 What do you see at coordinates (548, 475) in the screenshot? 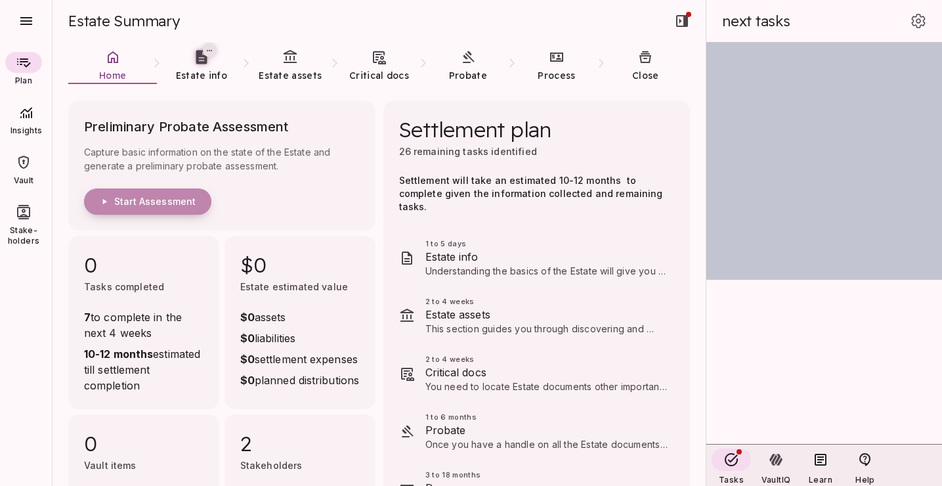
I see `span: 3 to 18 months` at bounding box center [548, 475].